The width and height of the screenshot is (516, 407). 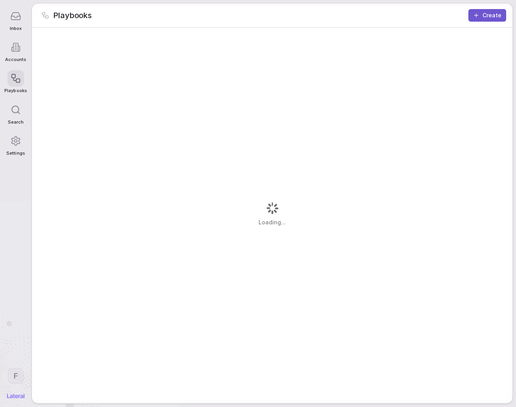 I want to click on span: Loading..., so click(x=272, y=222).